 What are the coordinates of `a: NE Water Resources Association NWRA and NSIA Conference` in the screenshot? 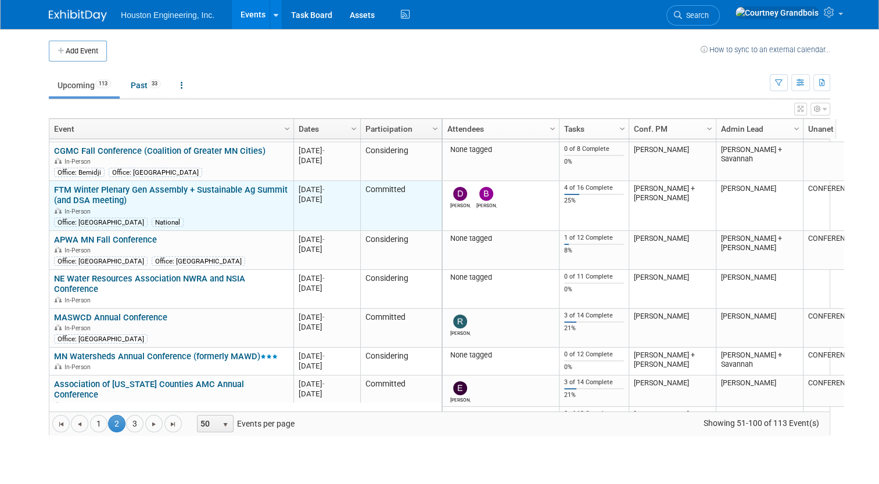 It's located at (149, 284).